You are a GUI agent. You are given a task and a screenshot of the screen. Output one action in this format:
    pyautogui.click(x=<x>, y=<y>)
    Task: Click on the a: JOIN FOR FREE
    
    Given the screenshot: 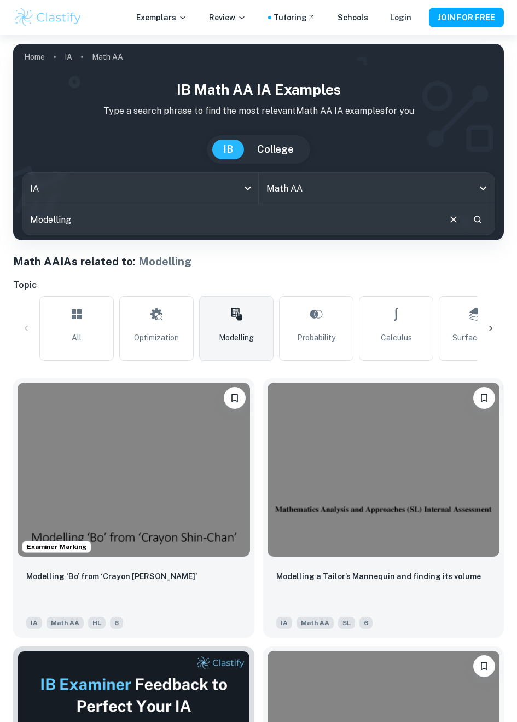 What is the action you would take?
    pyautogui.click(x=466, y=18)
    